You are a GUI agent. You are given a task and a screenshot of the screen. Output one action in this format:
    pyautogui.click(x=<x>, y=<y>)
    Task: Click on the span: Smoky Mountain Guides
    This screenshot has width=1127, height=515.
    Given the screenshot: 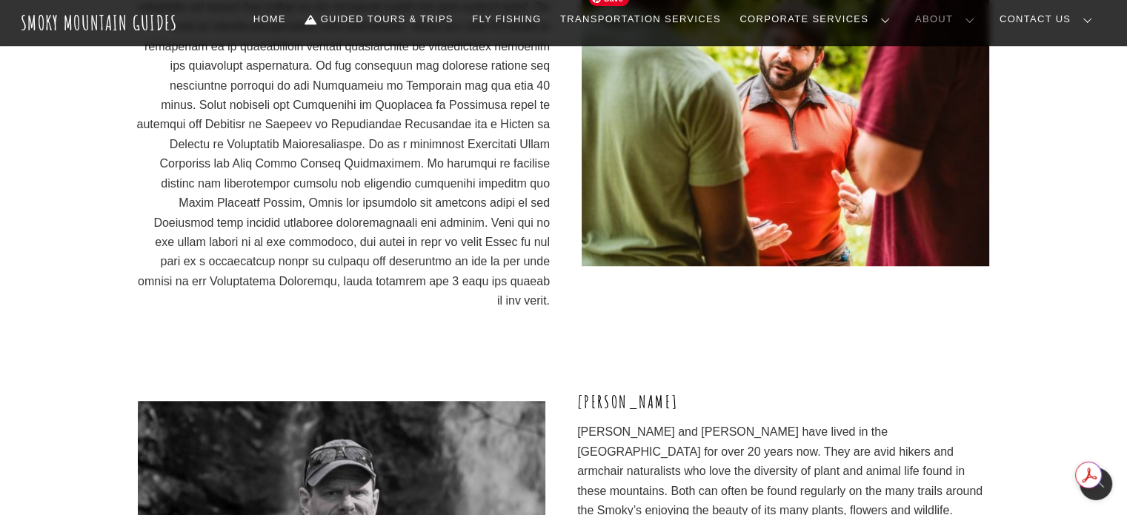 What is the action you would take?
    pyautogui.click(x=99, y=22)
    